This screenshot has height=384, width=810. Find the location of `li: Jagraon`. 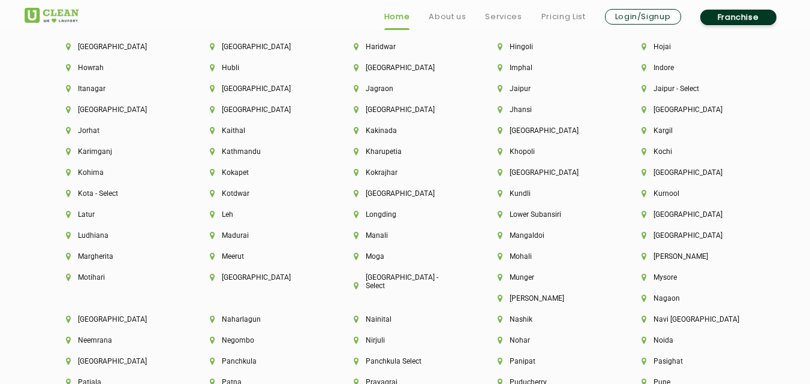

li: Jagraon is located at coordinates (405, 89).